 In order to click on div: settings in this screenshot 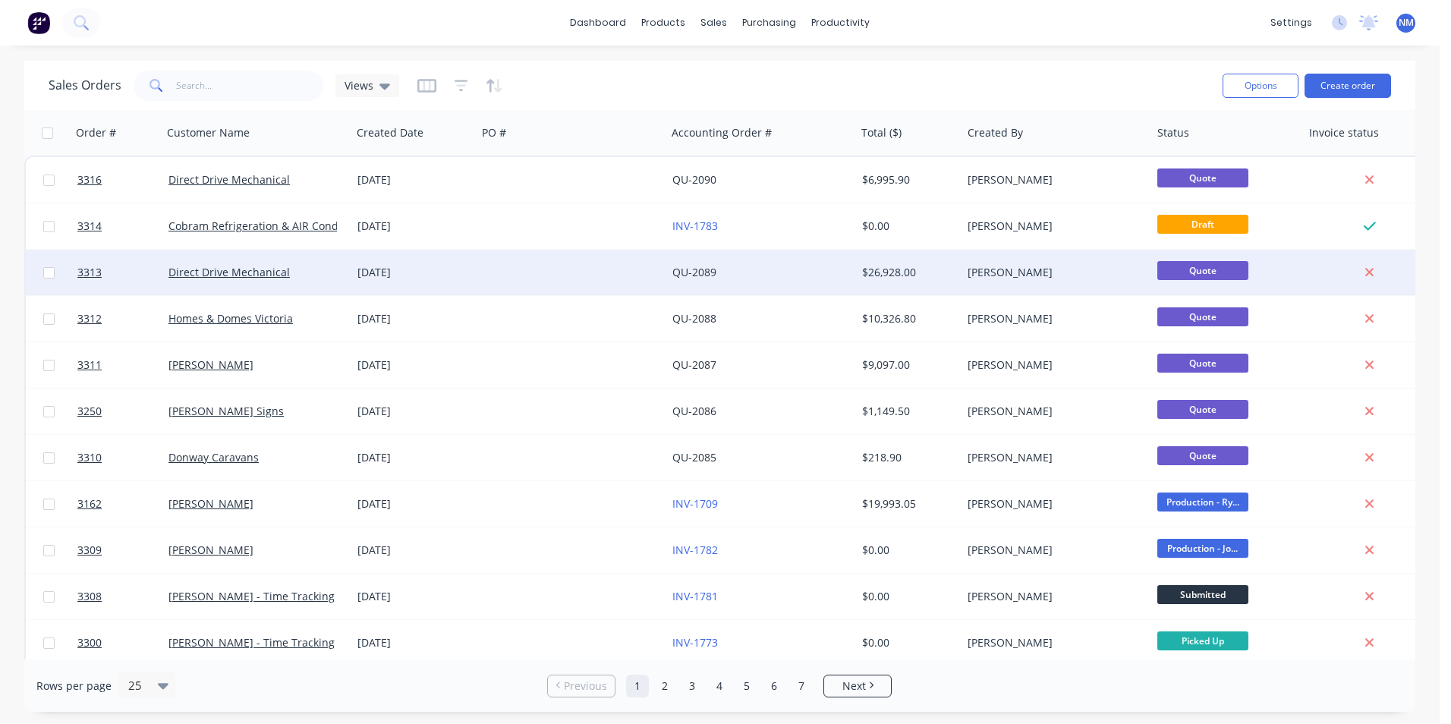, I will do `click(1291, 23)`.